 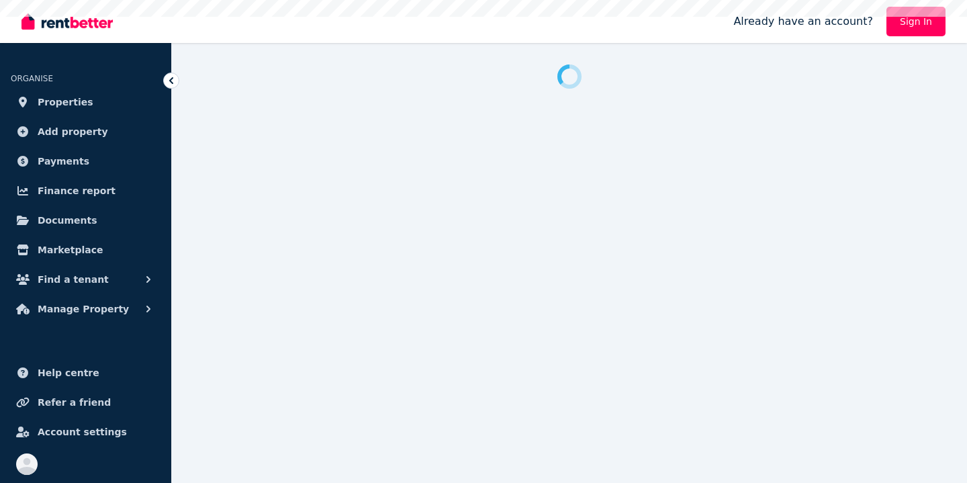 What do you see at coordinates (85, 279) in the screenshot?
I see `button: Find a tenant` at bounding box center [85, 279].